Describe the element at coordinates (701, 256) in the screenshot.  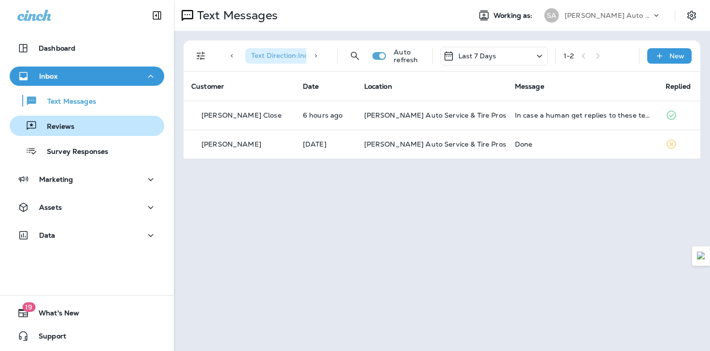
I see `img: Detect Auto` at that location.